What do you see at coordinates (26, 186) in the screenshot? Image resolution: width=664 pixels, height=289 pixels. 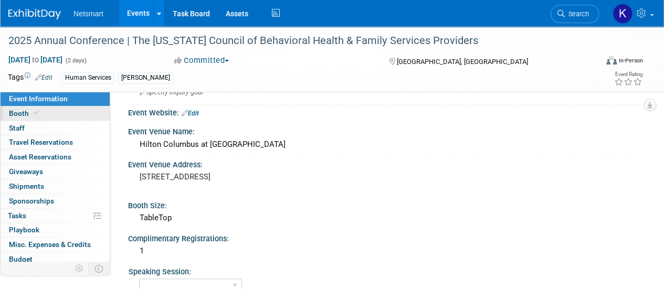 I see `span: Shipments` at bounding box center [26, 186].